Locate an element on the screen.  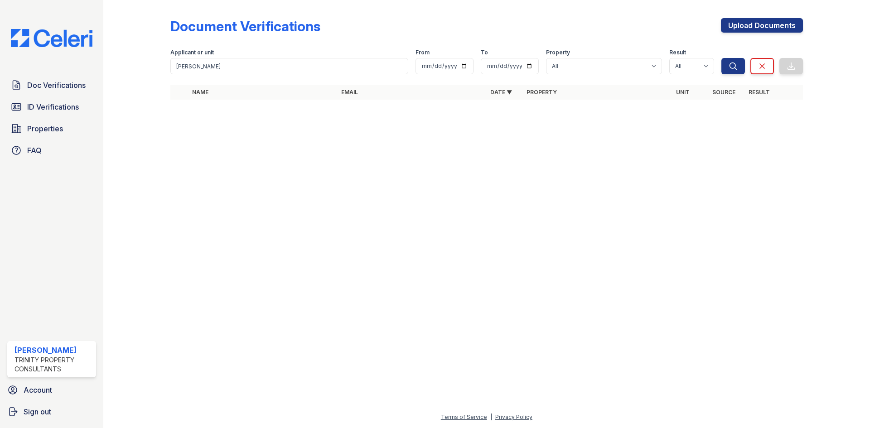
a: Result is located at coordinates (759, 92).